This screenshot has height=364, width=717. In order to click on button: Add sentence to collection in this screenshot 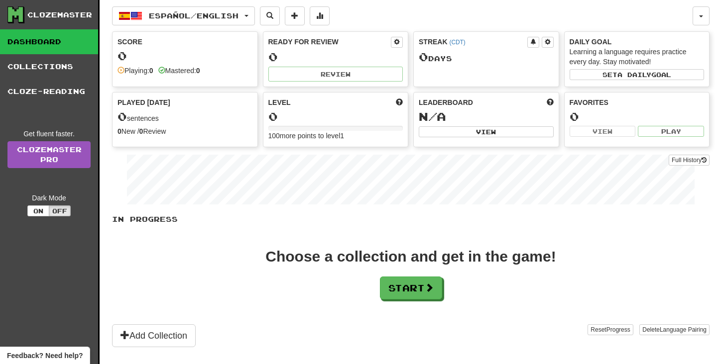, I will do `click(295, 16)`.